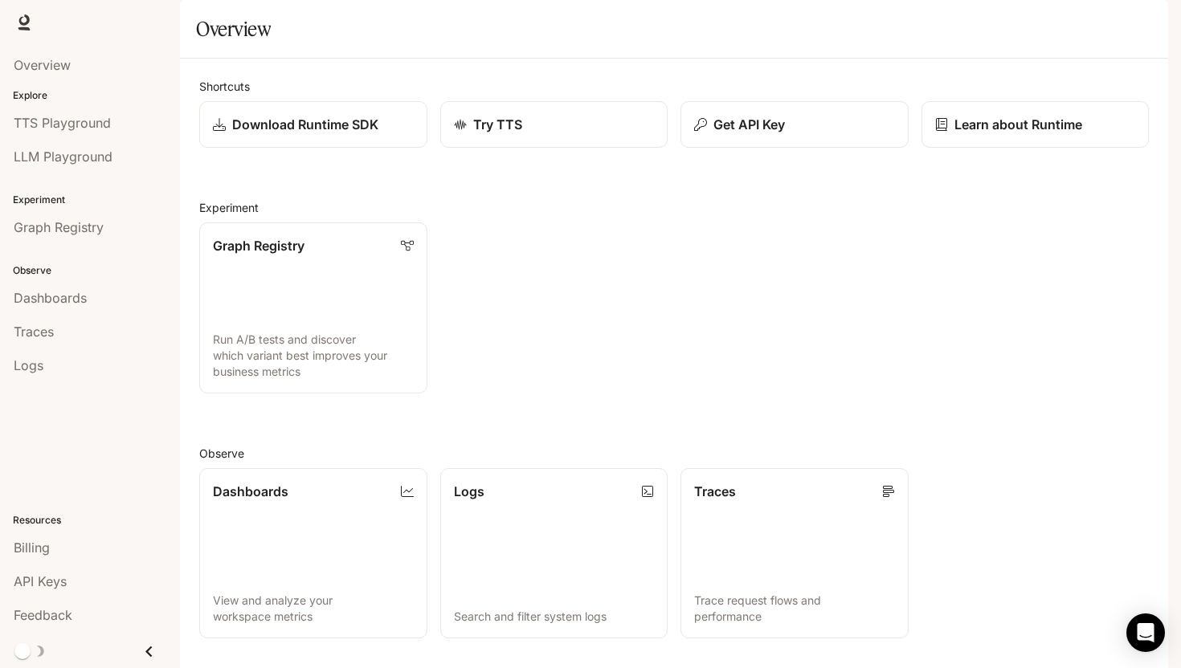 The height and width of the screenshot is (668, 1181). I want to click on p: View and analyze your workspace metrics, so click(313, 609).